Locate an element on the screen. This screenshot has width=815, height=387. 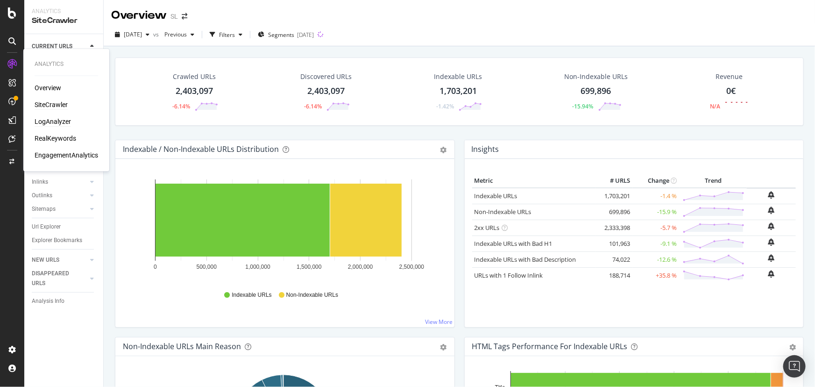
text: 2,500,000 is located at coordinates (412, 267).